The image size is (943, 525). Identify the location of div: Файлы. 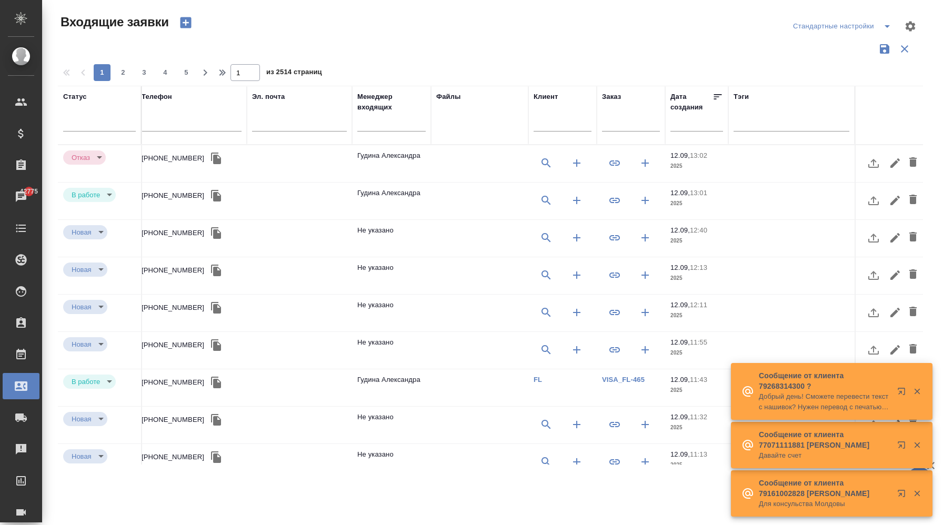
(448, 97).